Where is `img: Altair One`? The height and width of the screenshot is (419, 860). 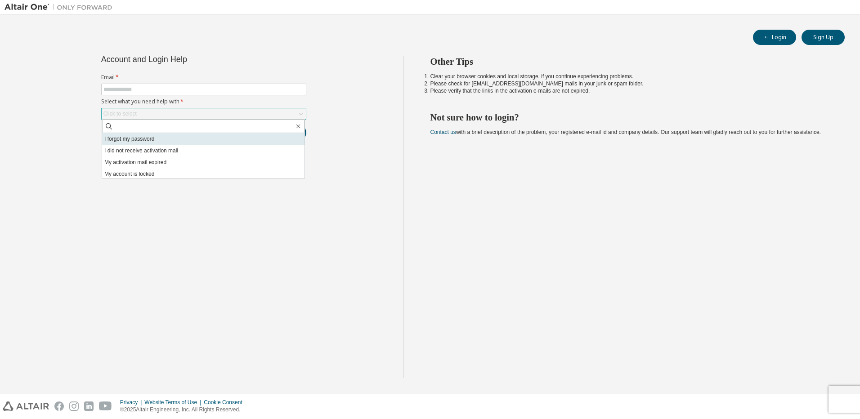 img: Altair One is located at coordinates (61, 7).